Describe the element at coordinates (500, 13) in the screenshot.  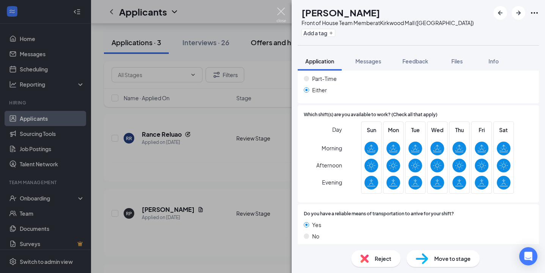
I see `button: ArrowLeftNew` at that location.